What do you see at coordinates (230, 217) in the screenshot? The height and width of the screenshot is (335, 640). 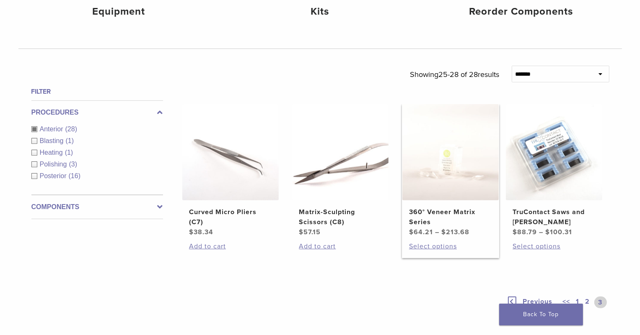 I see `h2: Curved Micro Pliers (C7)` at bounding box center [230, 217].